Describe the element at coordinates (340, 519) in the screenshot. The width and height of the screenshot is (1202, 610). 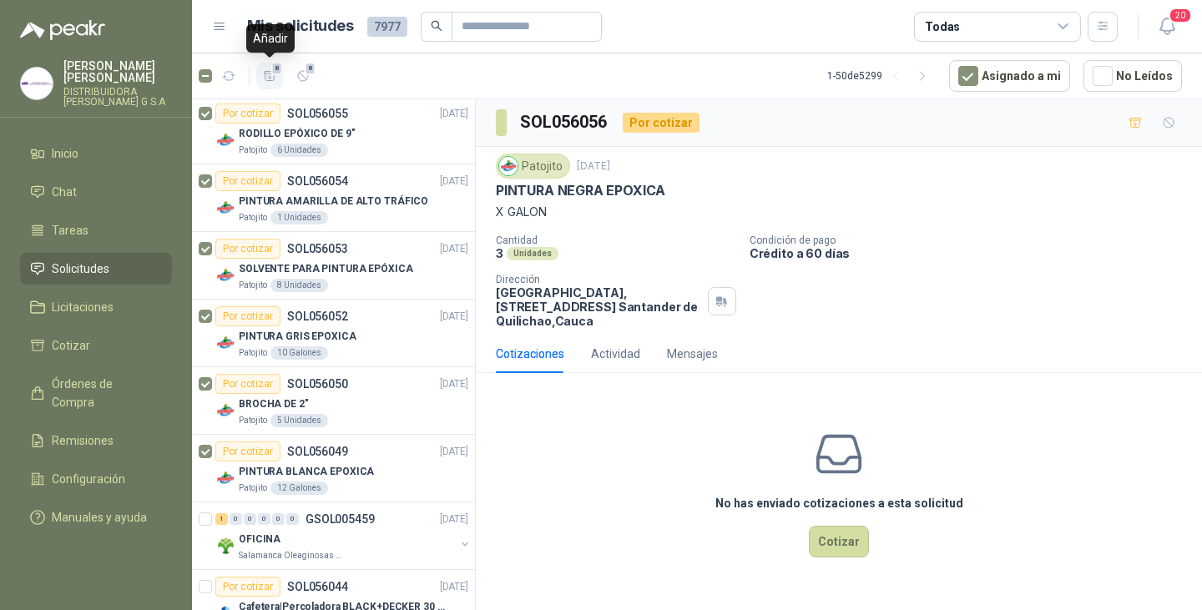
I see `p: GSOL005459` at that location.